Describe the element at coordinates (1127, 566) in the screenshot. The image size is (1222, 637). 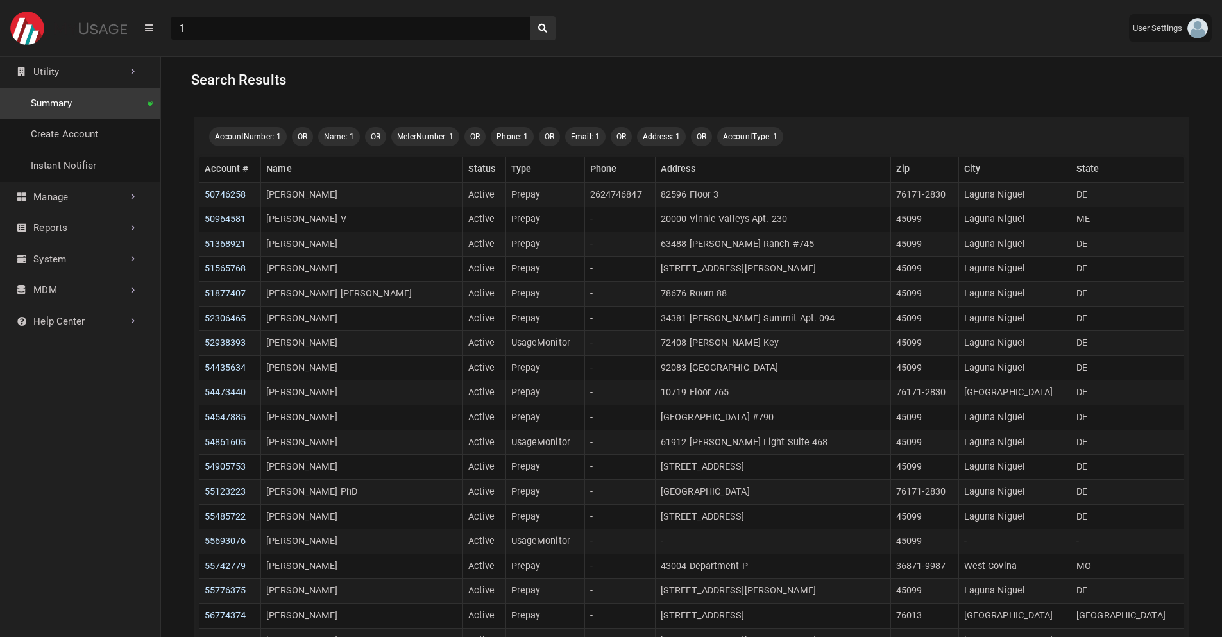
I see `td: MO` at that location.